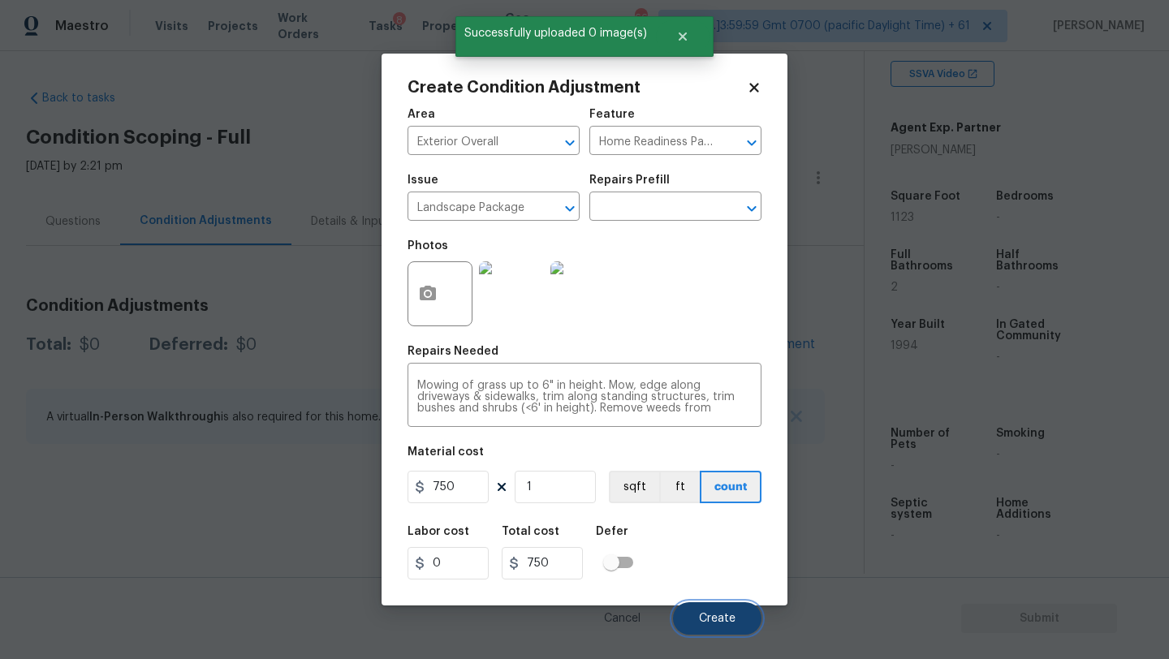 This screenshot has width=1169, height=659. What do you see at coordinates (428, 246) in the screenshot?
I see `h5: Photos` at bounding box center [428, 246].